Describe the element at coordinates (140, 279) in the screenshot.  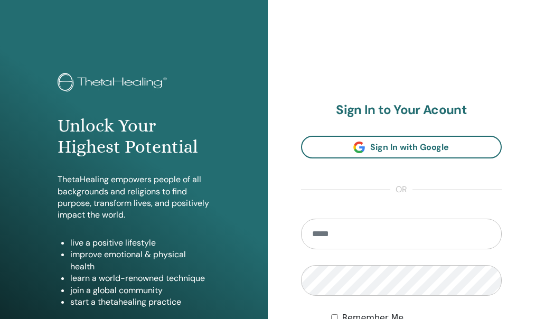
I see `li: learn a world-renowned technique` at that location.